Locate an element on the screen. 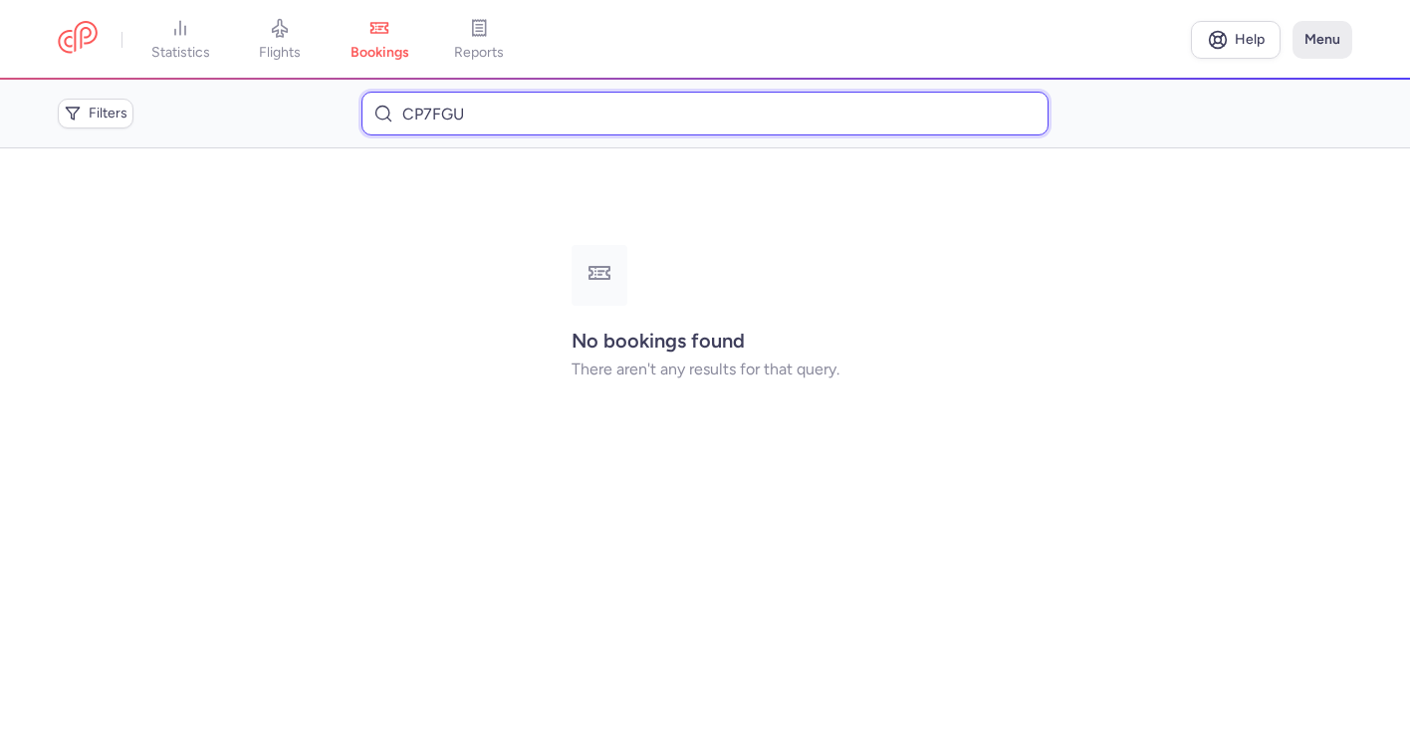  button: Menu is located at coordinates (1323, 40).